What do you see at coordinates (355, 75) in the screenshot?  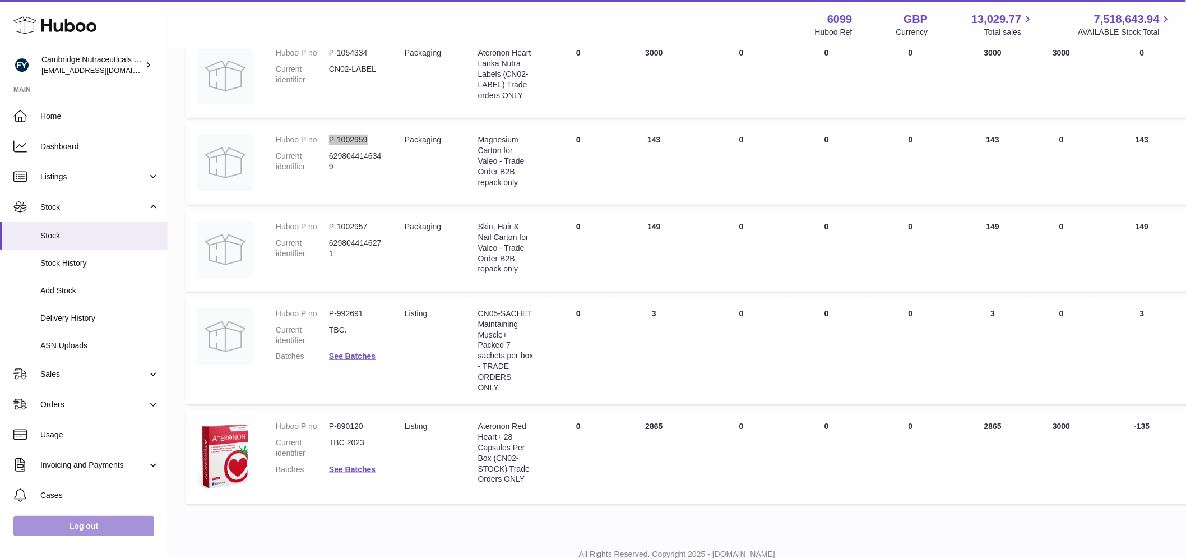 I see `dd: CN02-LABEL` at bounding box center [355, 75].